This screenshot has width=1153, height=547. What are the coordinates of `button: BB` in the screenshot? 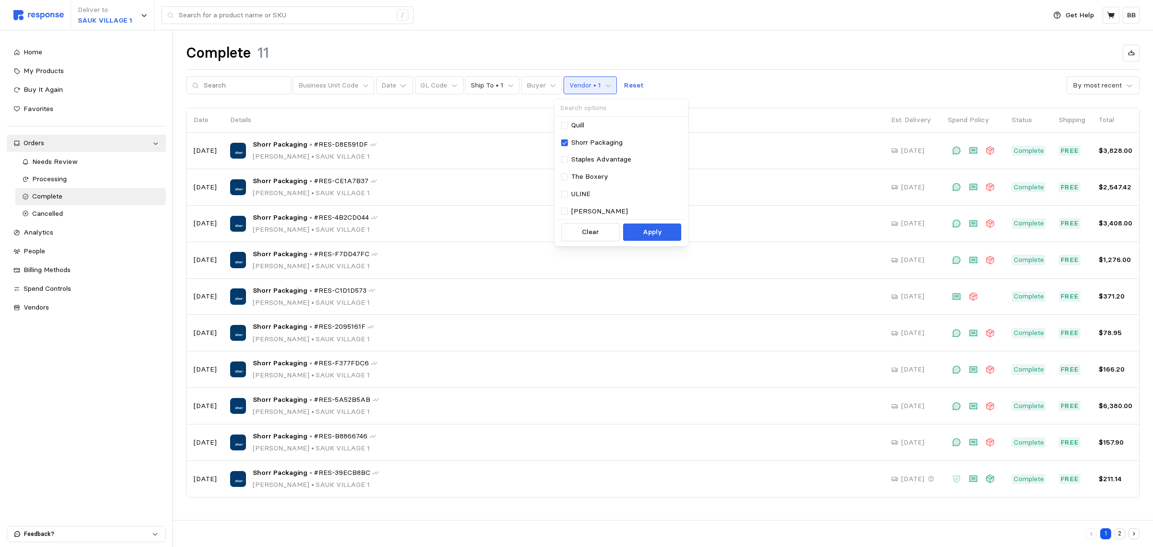 It's located at (1131, 15).